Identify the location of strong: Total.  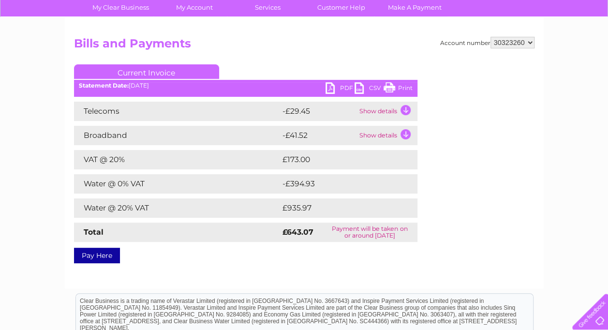
(93, 232).